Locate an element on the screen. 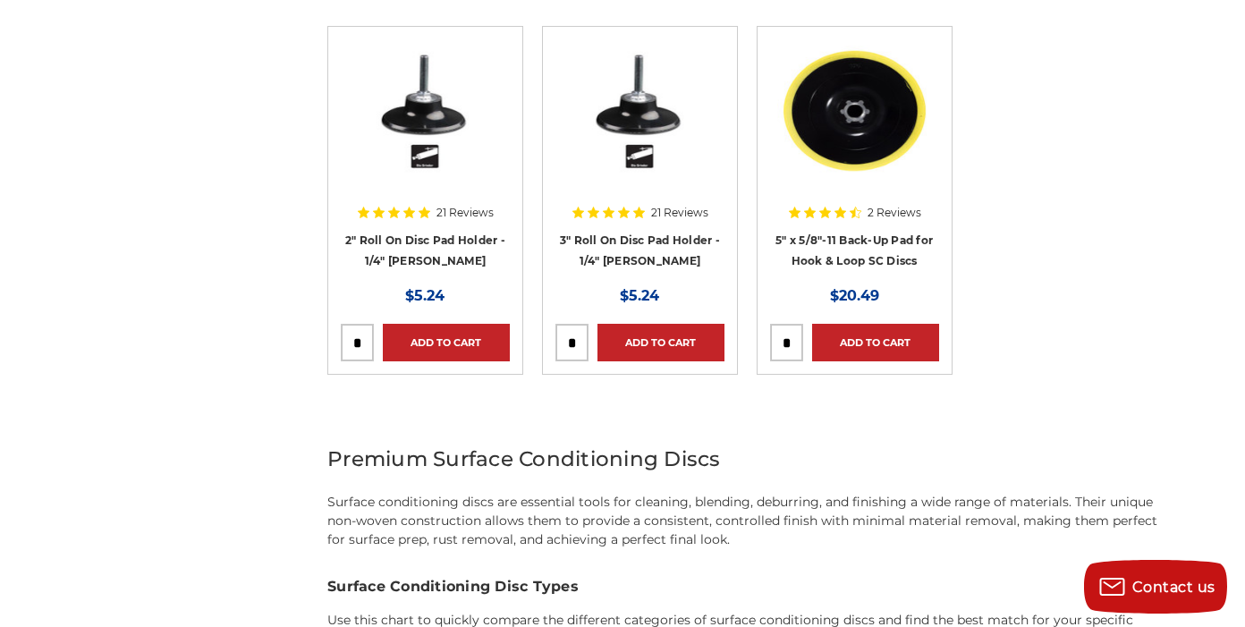 The width and height of the screenshot is (1245, 627). span: $20.49 is located at coordinates (854, 295).